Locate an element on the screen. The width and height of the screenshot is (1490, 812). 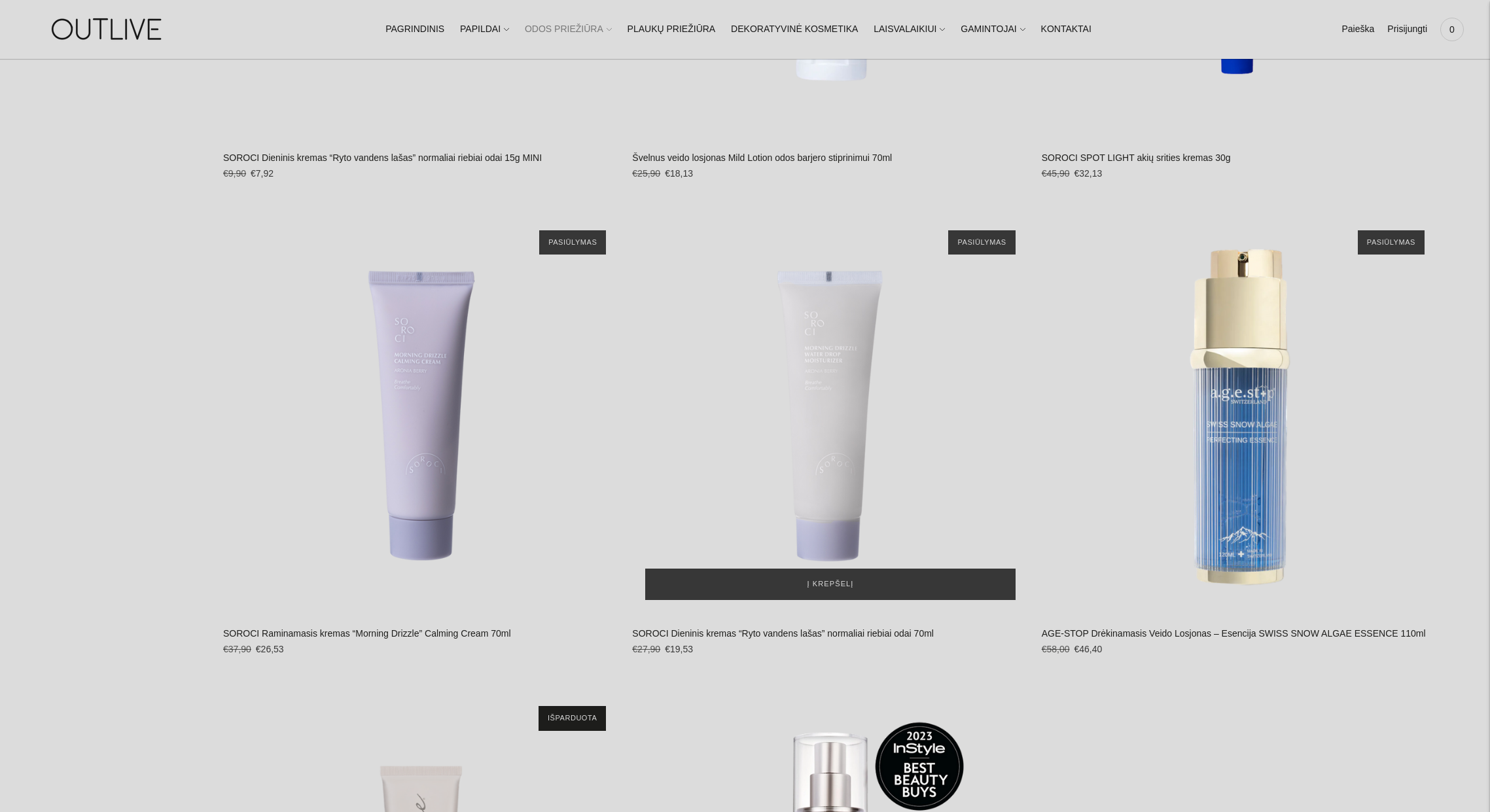
span: €46,40 is located at coordinates (1088, 649).